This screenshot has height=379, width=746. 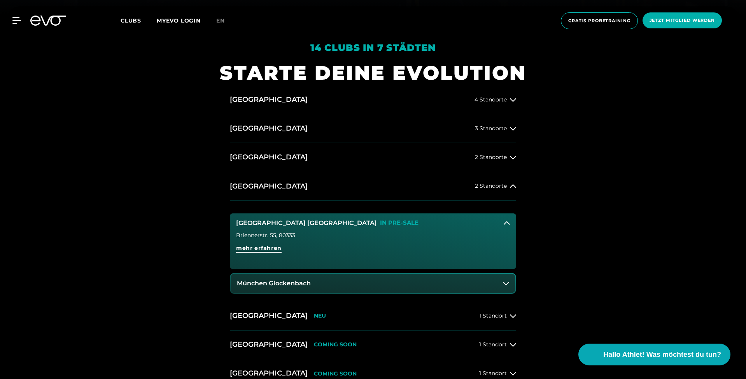 I want to click on div: Briennerstr. 55 , 80333, so click(x=373, y=235).